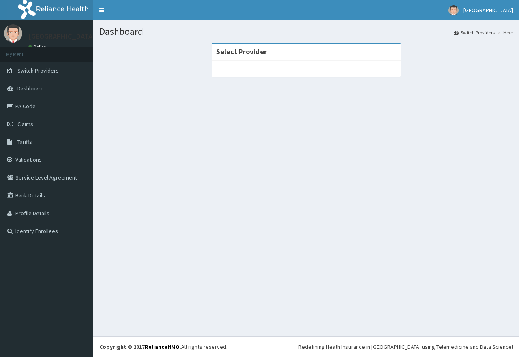 This screenshot has height=357, width=519. I want to click on span: Claims, so click(25, 124).